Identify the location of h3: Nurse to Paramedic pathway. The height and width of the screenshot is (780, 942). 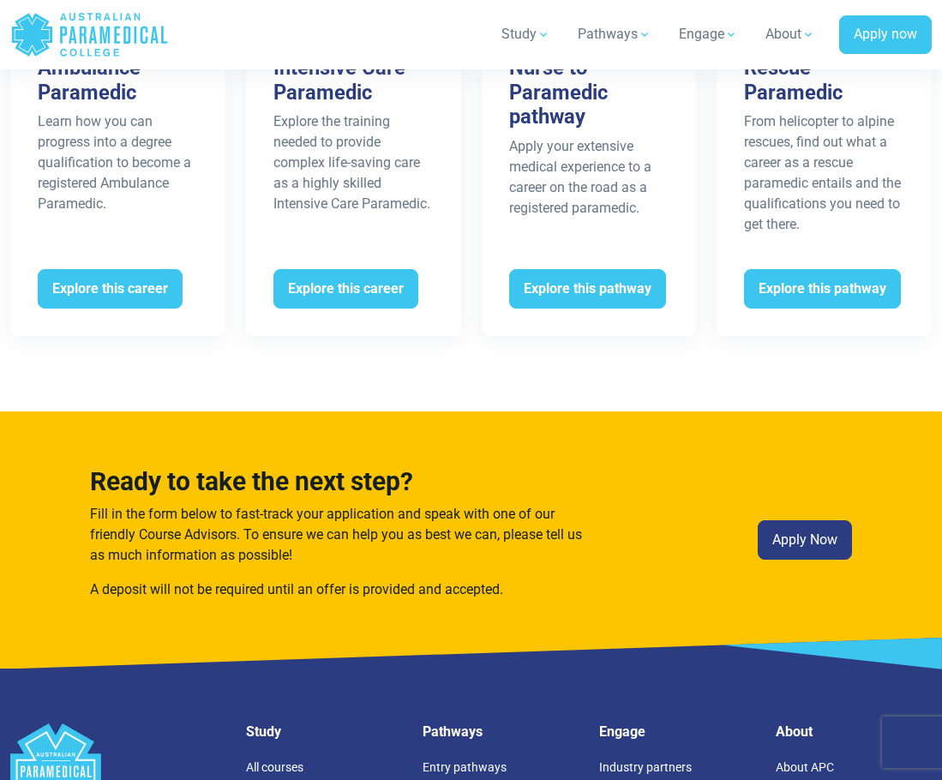
(589, 92).